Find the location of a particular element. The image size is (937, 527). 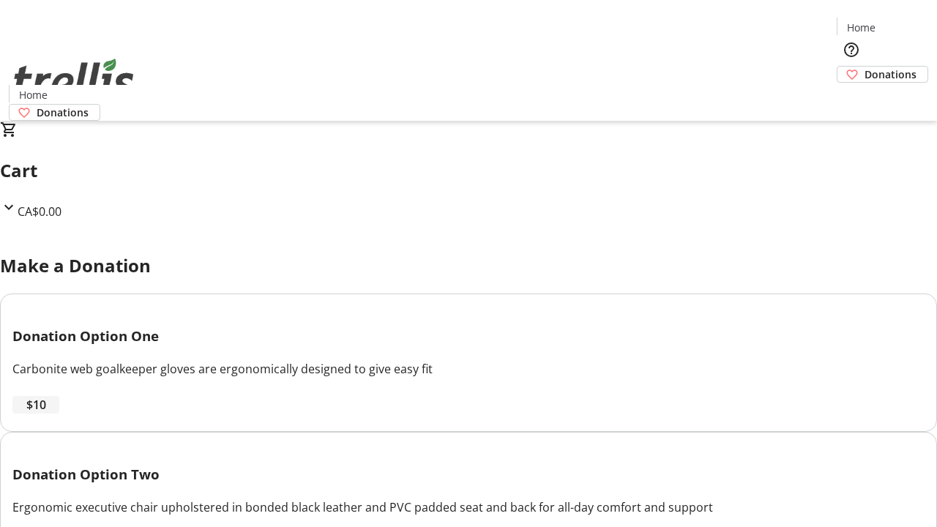

img: Orient E2E Organization qXEusMBIYX's Logo is located at coordinates (74, 79).